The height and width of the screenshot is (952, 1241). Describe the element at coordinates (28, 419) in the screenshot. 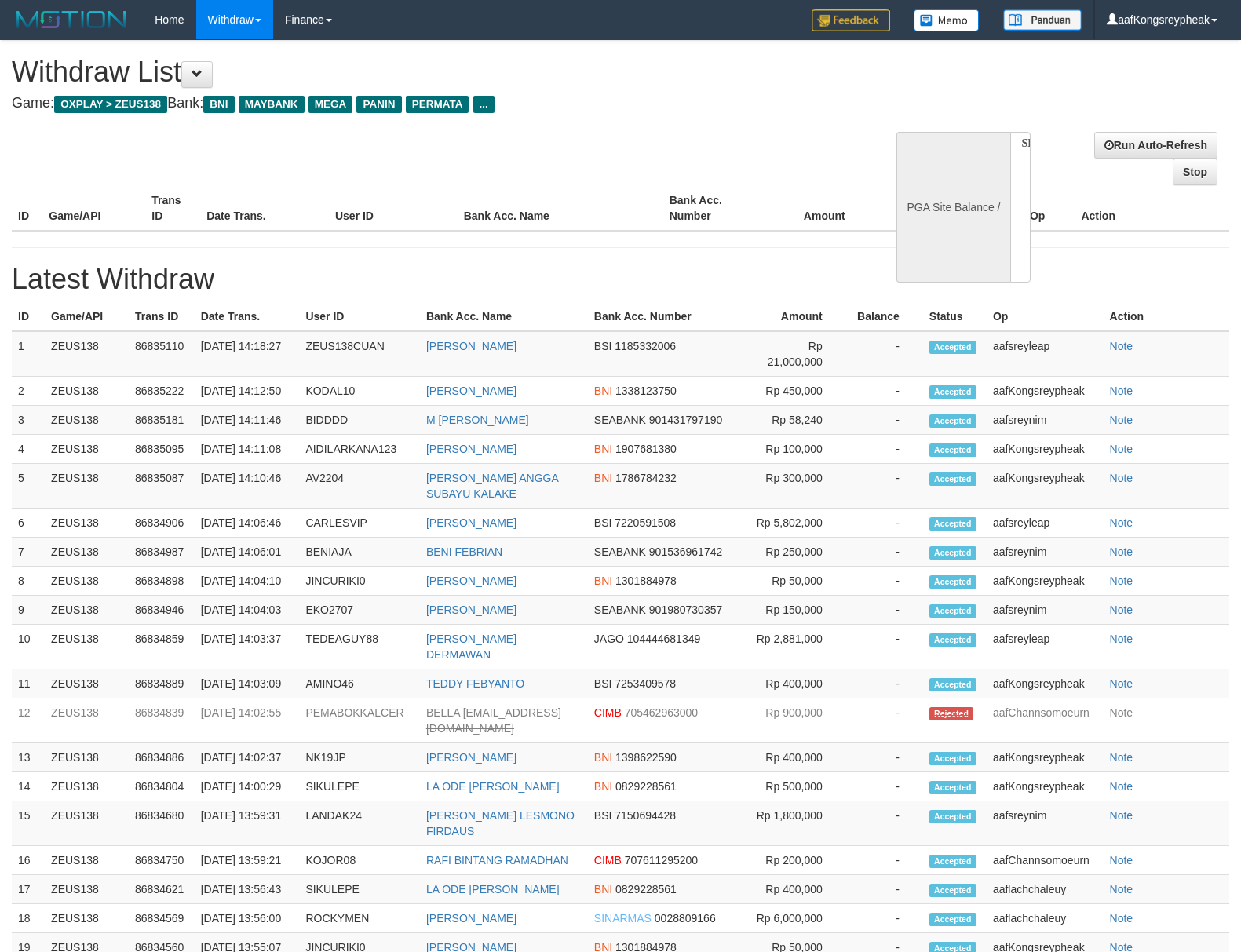

I see `td: 3` at that location.